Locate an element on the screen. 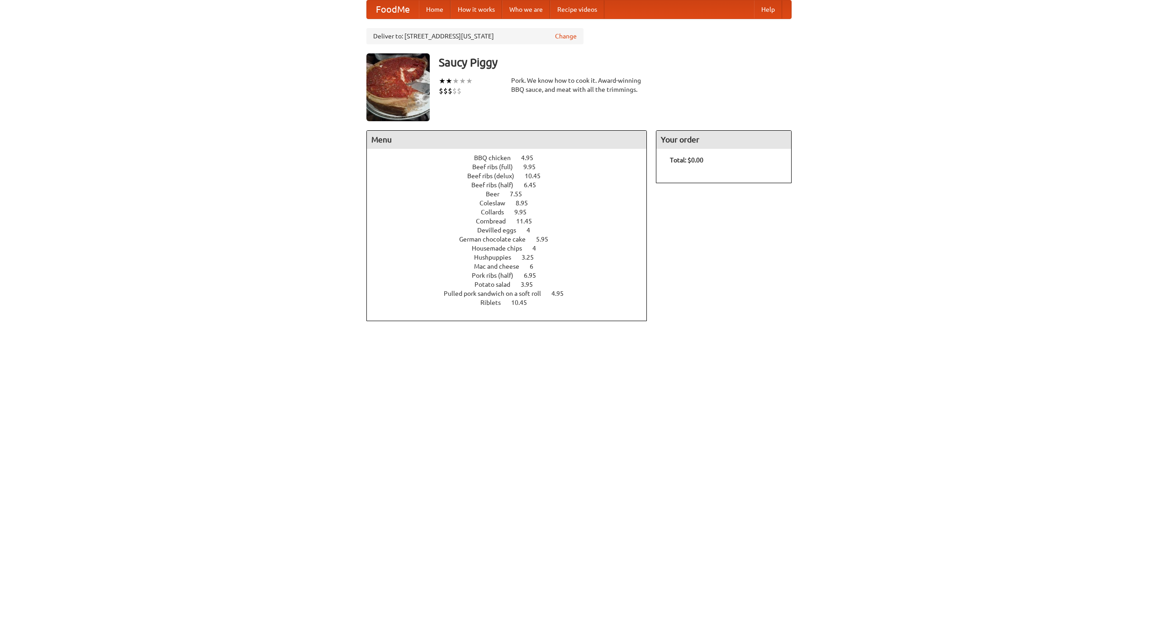 The height and width of the screenshot is (640, 1158). a: Cornbread 11.45 is located at coordinates (512, 221).